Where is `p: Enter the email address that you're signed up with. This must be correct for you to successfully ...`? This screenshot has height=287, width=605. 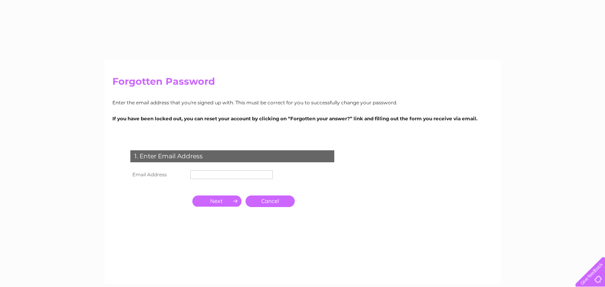
p: Enter the email address that you're signed up with. This must be correct for you to successfully ... is located at coordinates (303, 102).